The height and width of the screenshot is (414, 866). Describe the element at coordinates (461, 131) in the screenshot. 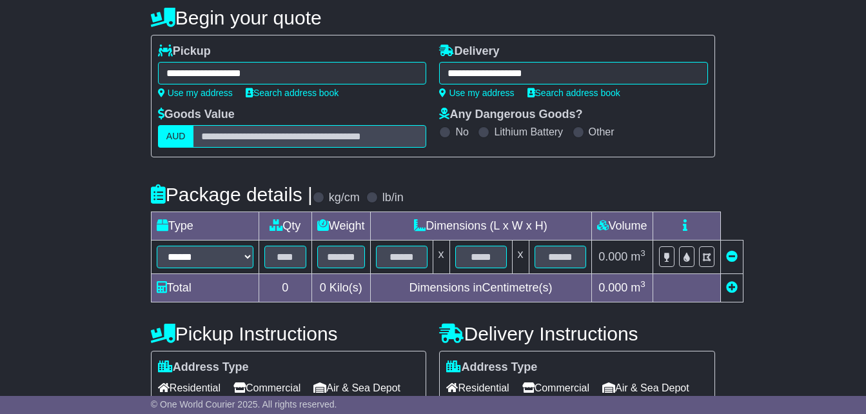

I see `label: No` at that location.